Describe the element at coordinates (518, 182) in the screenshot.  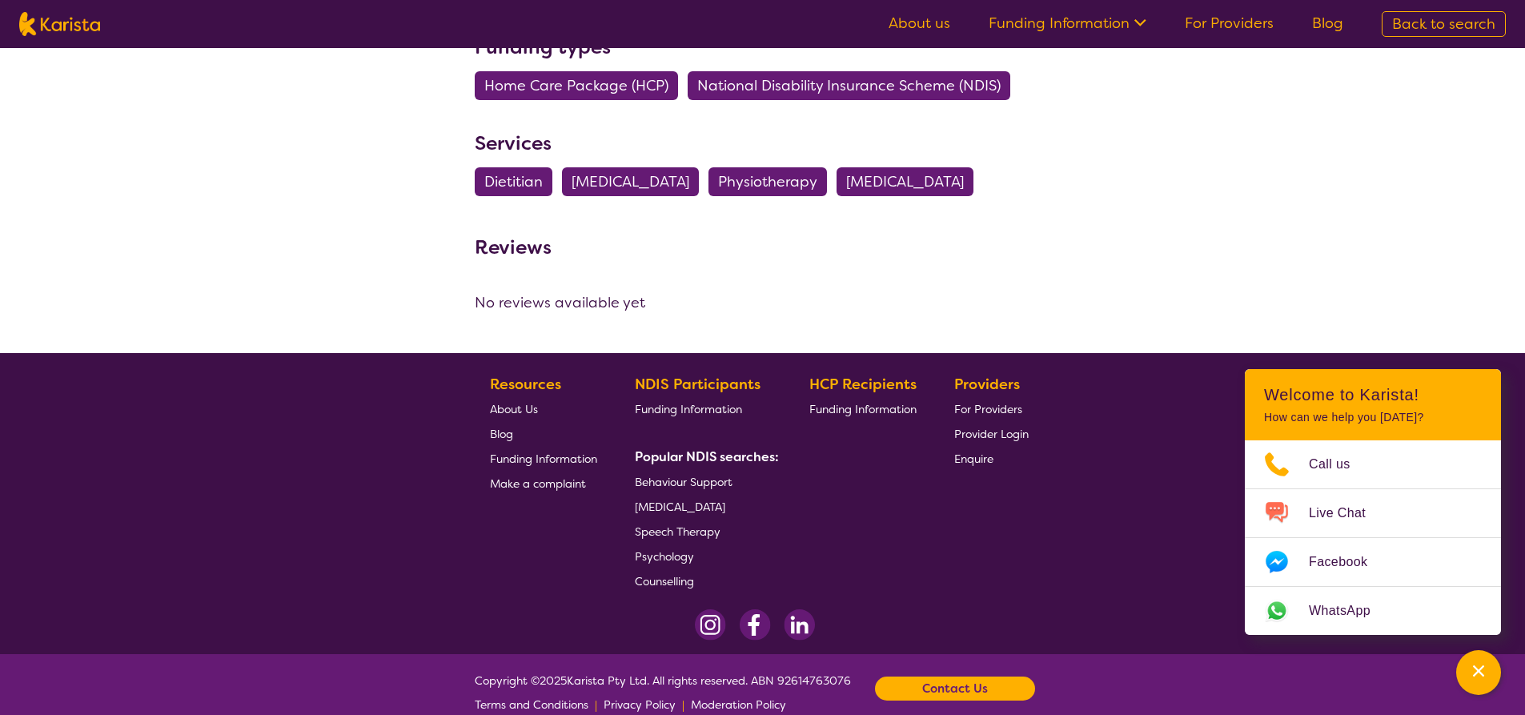
I see `a: Dietitian` at that location.